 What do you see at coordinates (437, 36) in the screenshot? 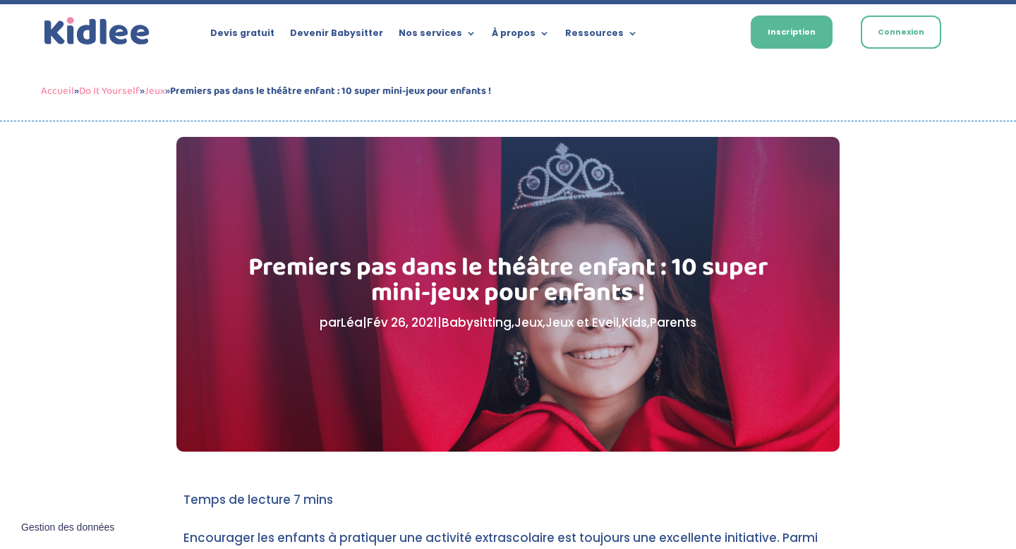
I see `a: Nos services` at bounding box center [437, 36].